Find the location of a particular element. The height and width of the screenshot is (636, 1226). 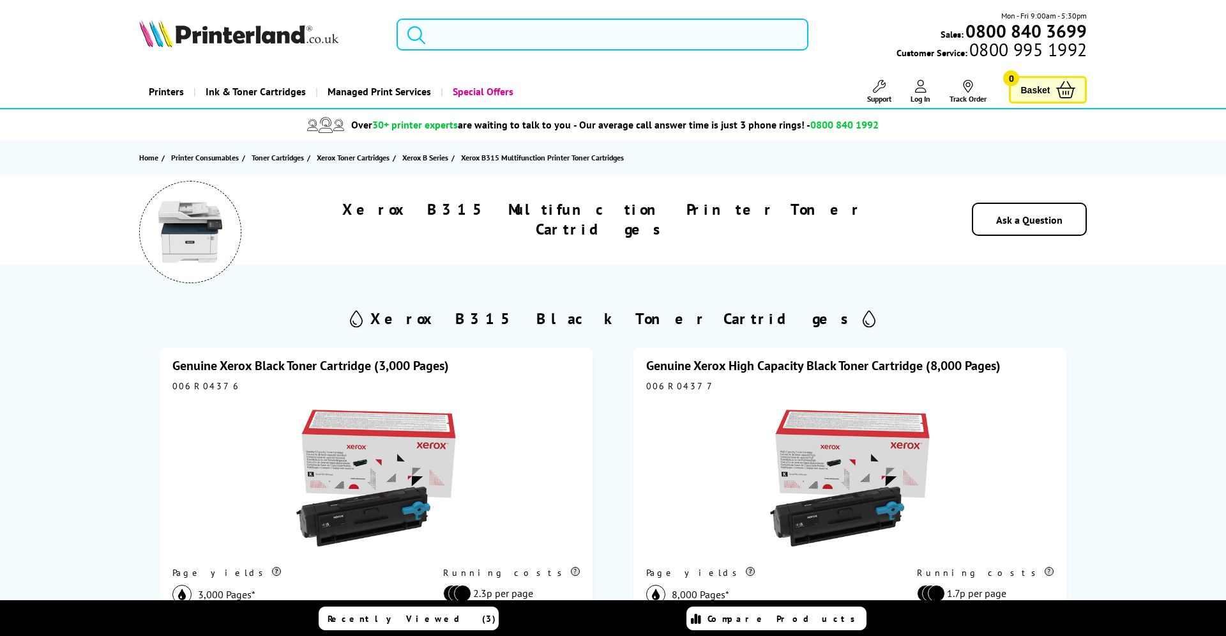

span: Mon - Fri 9:00am - 5:30pm is located at coordinates (1044, 15).